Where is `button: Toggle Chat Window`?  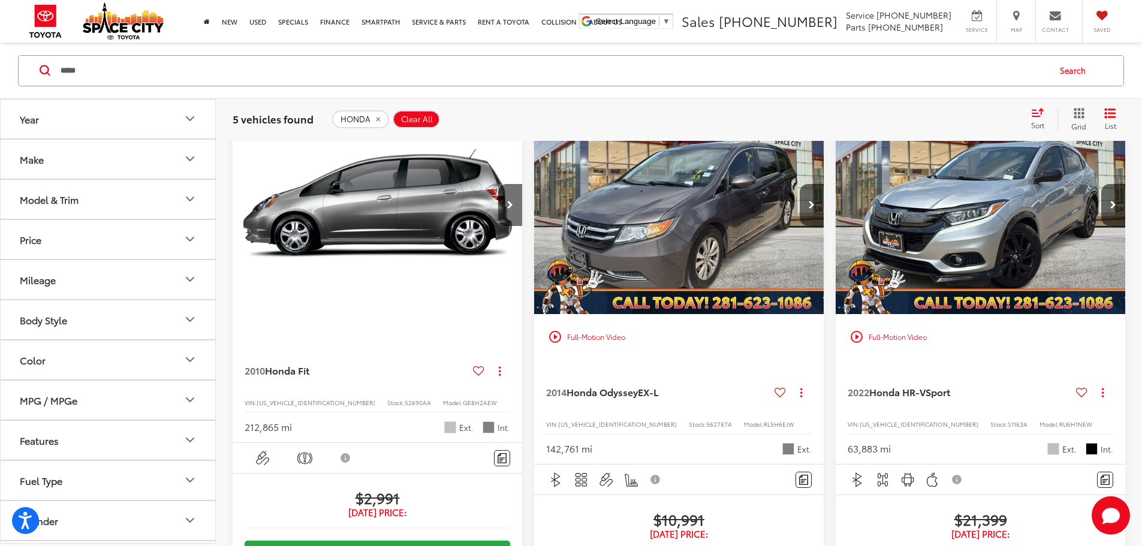 button: Toggle Chat Window is located at coordinates (1111, 515).